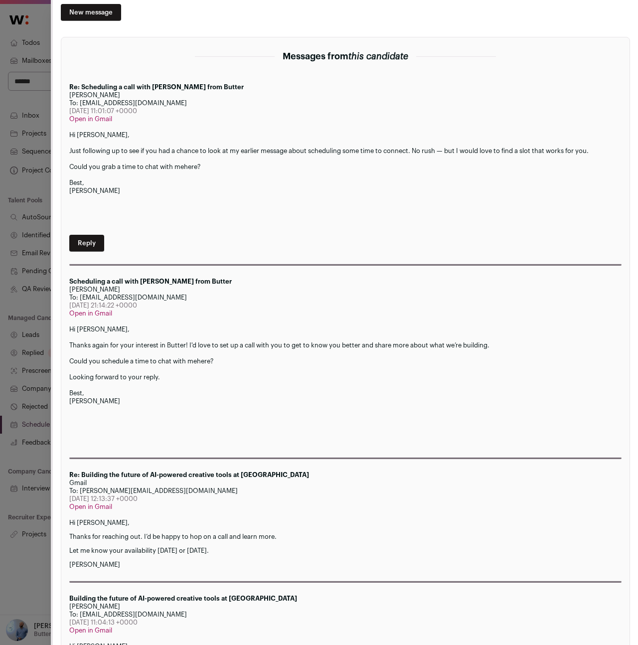  Describe the element at coordinates (91, 12) in the screenshot. I see `a: New message` at that location.